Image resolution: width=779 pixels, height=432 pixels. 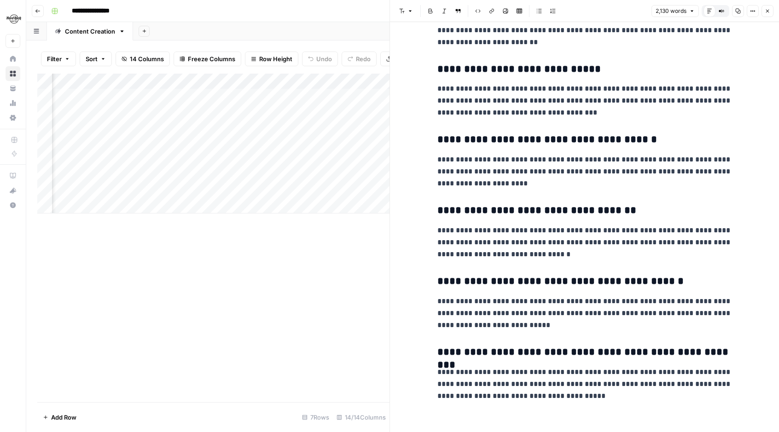 I want to click on button: Freeze Columns, so click(x=207, y=59).